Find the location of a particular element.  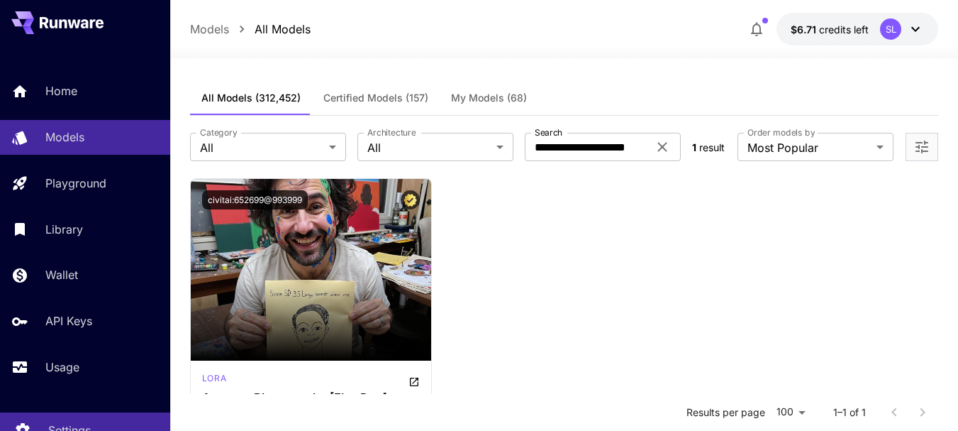

p: Home is located at coordinates (61, 91).